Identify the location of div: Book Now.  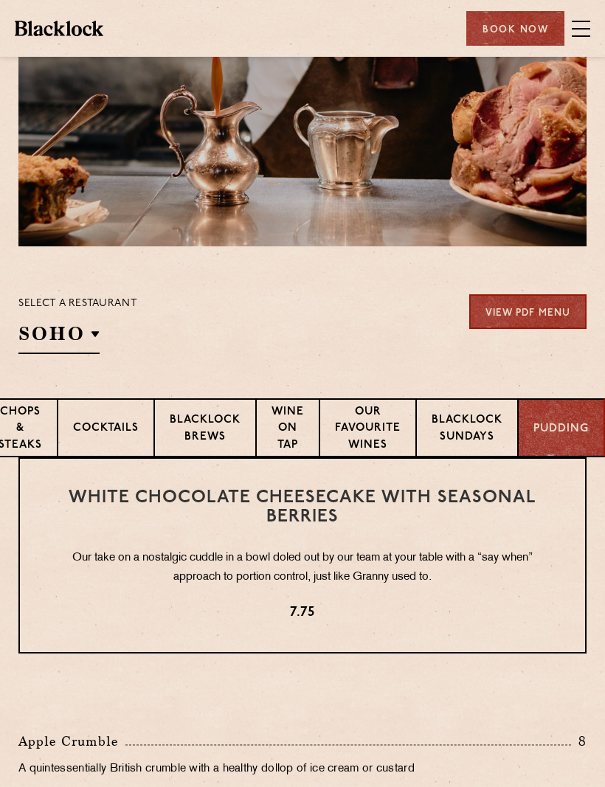
(515, 28).